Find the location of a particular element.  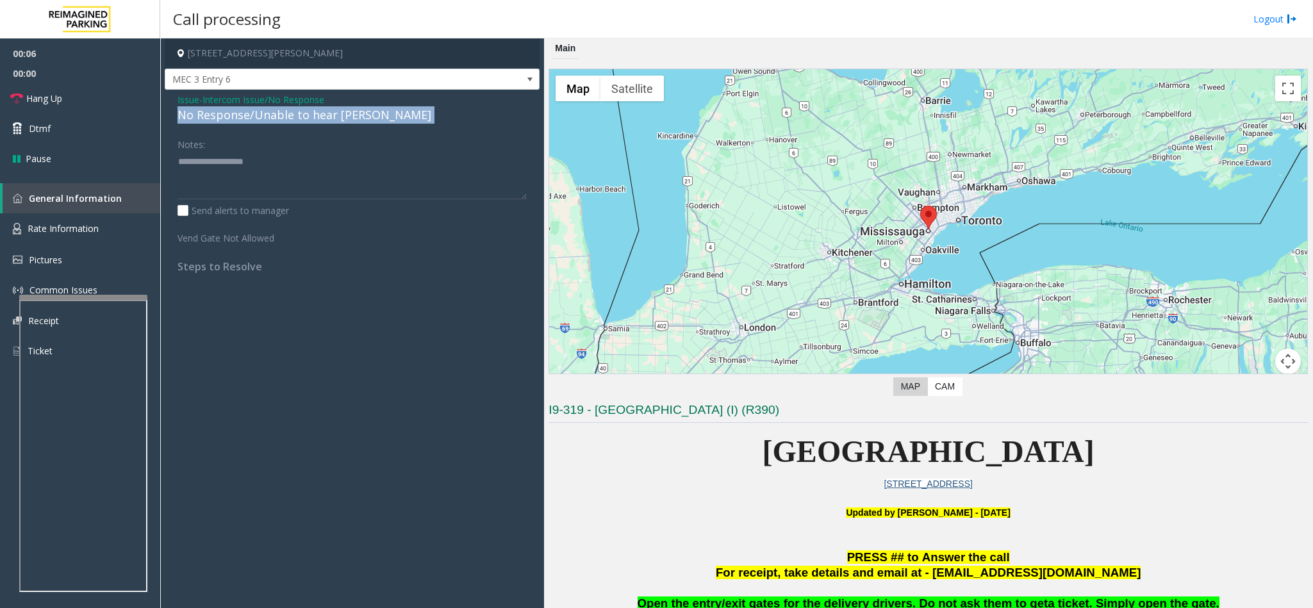

h3: Call processing is located at coordinates (227, 19).